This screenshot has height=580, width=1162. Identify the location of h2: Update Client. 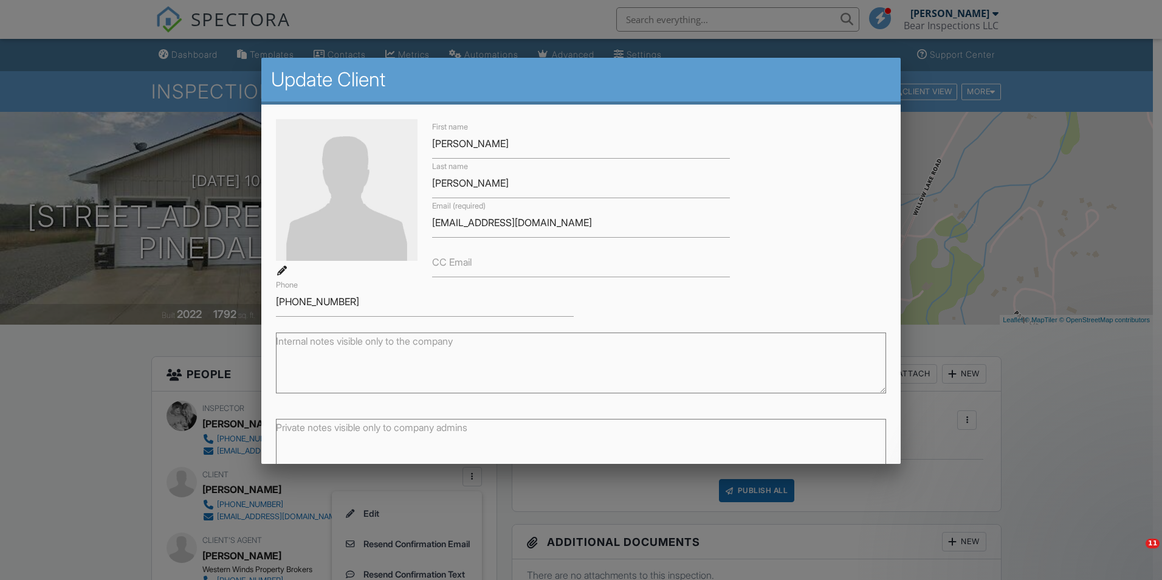
(581, 80).